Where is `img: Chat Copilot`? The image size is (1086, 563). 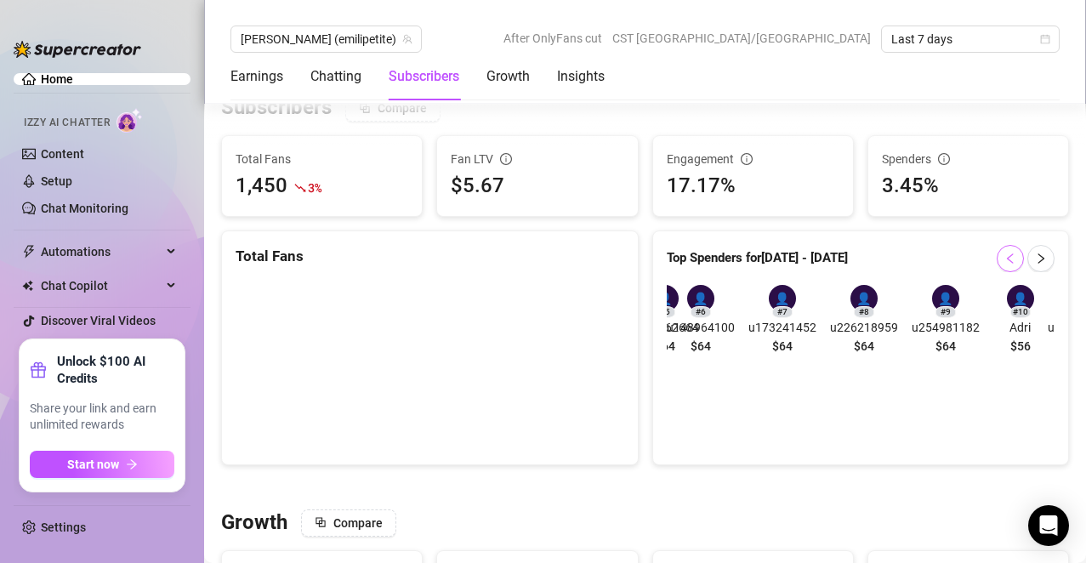 img: Chat Copilot is located at coordinates (27, 286).